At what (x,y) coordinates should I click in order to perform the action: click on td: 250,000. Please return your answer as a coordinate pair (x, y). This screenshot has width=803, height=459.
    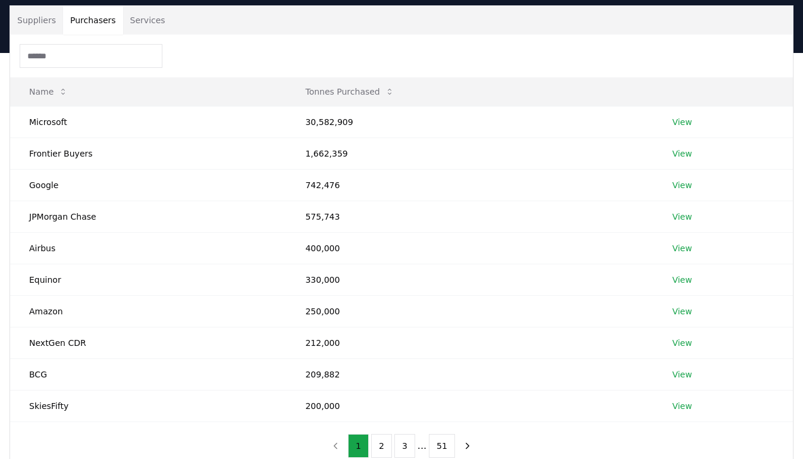
    Looking at the image, I should click on (470, 311).